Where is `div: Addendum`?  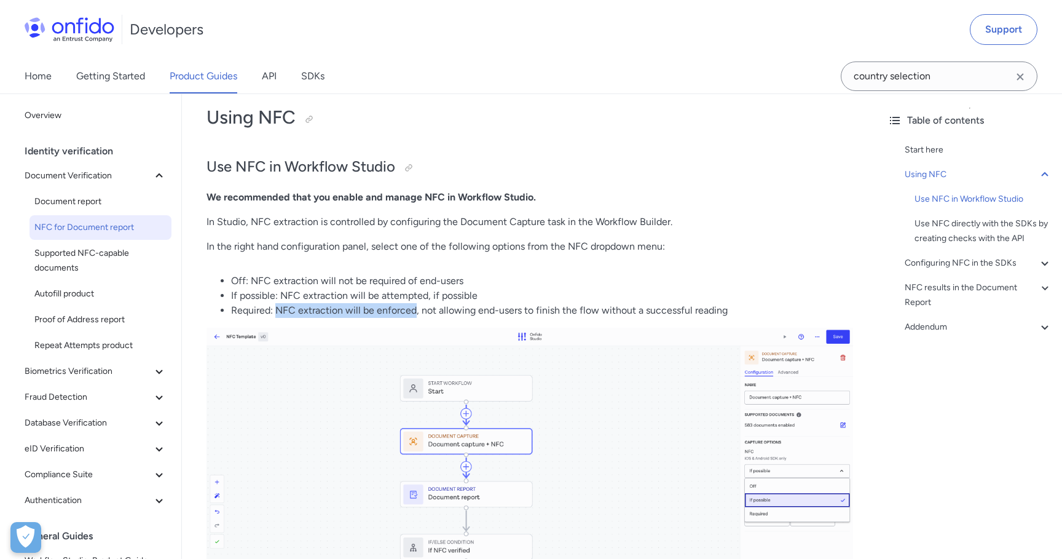 div: Addendum is located at coordinates (979, 327).